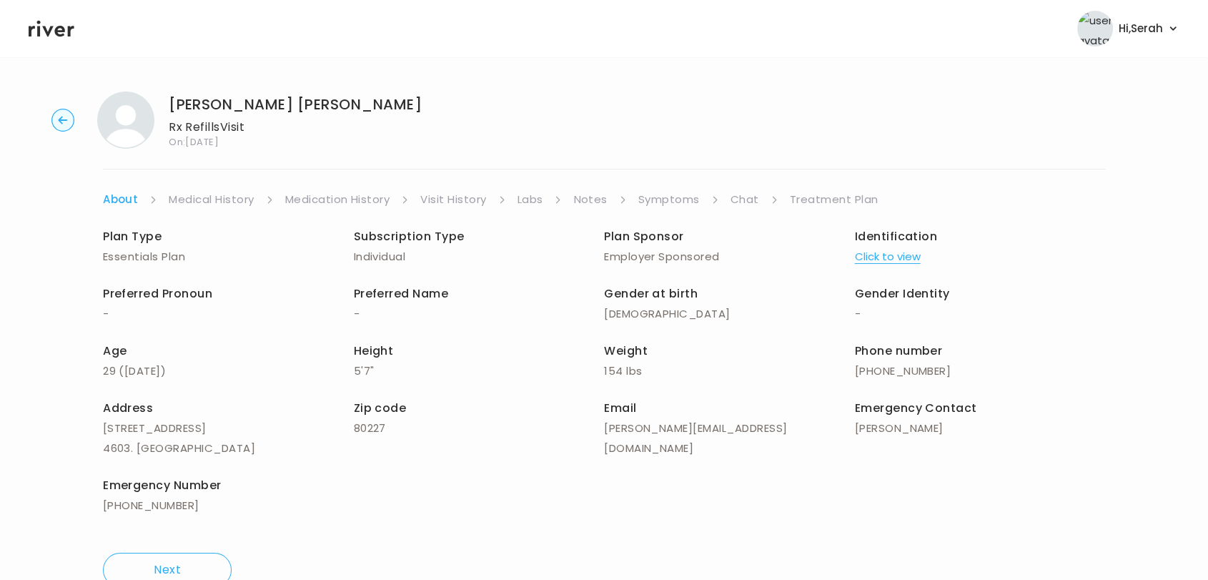 The width and height of the screenshot is (1208, 580). I want to click on a: Symptoms, so click(669, 200).